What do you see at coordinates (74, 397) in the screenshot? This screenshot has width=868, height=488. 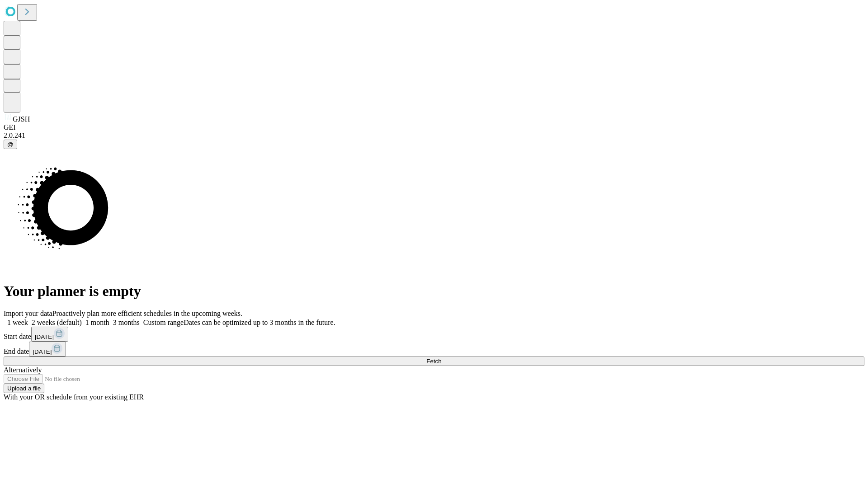 I see `span: With your OR schedule from your existing EHR` at bounding box center [74, 397].